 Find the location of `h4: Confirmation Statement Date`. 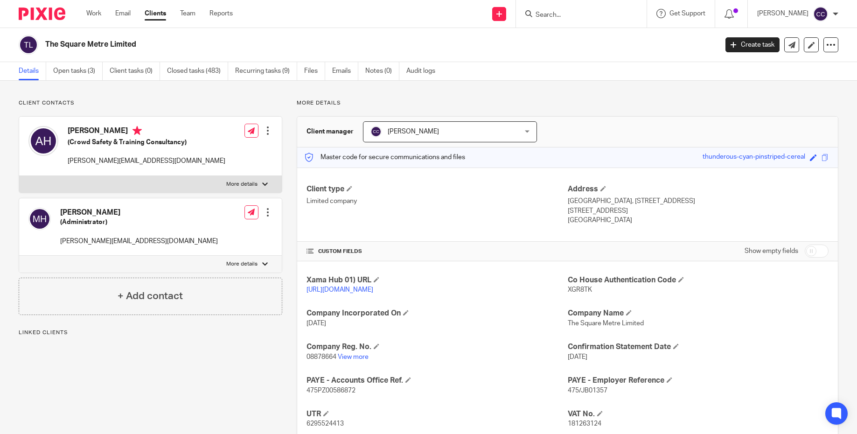

h4: Confirmation Statement Date is located at coordinates (698, 346).